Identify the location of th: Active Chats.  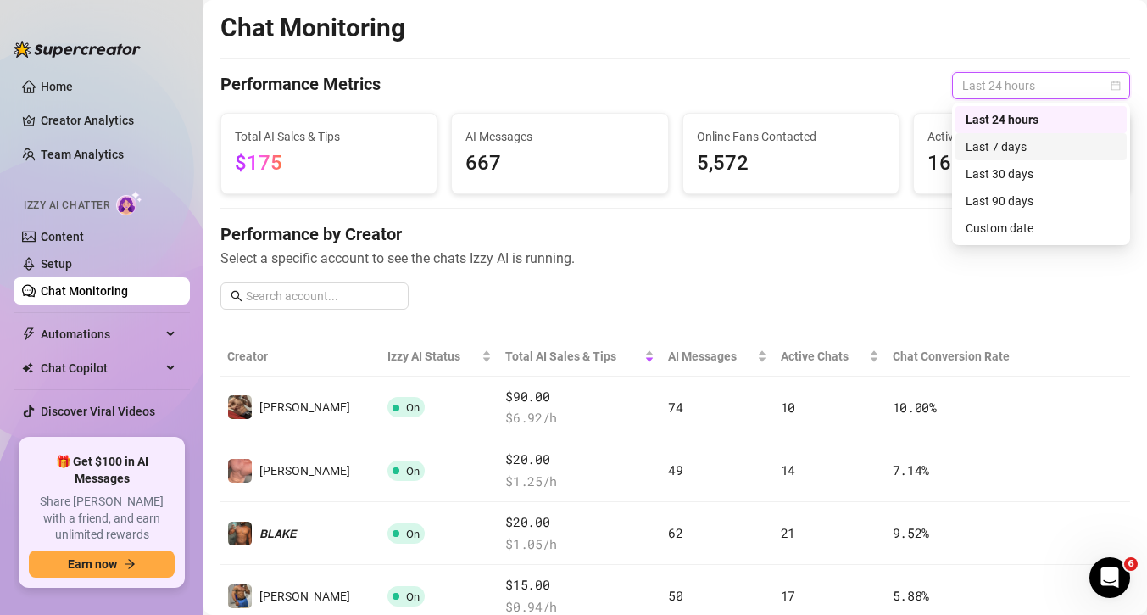
(830, 356).